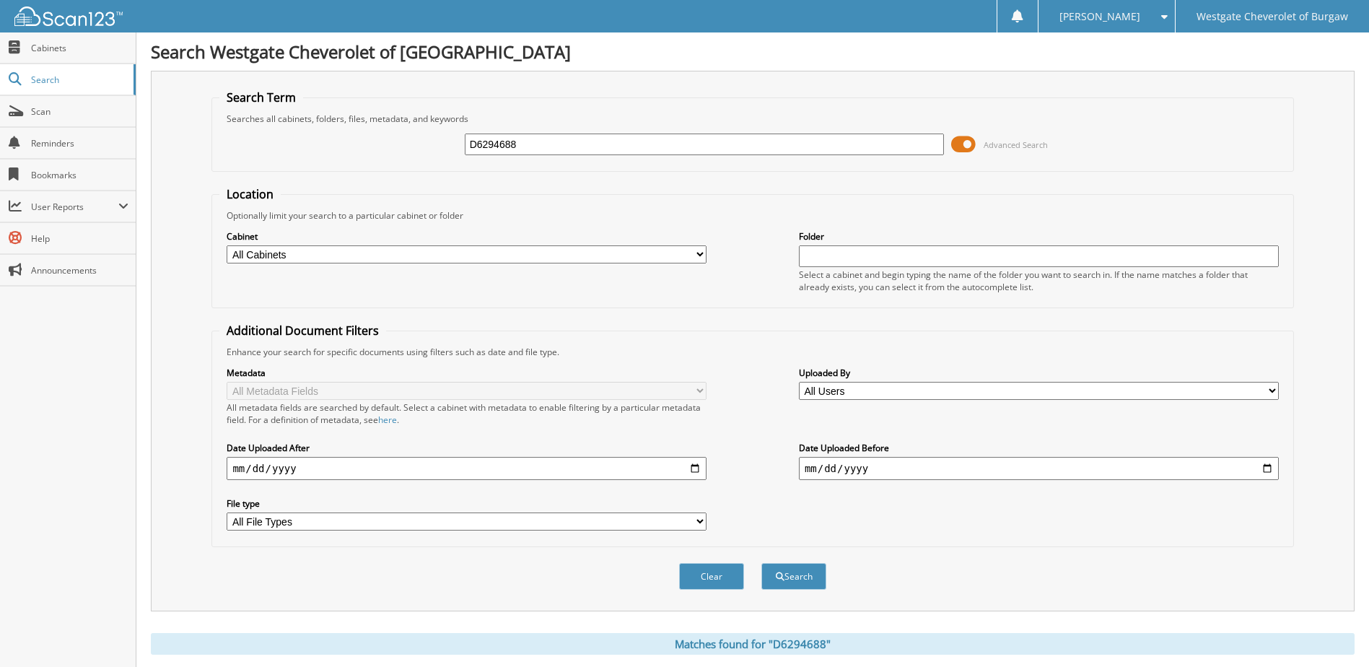 The height and width of the screenshot is (667, 1369). I want to click on span: Westgate Cheverolet of Burgaw, so click(1273, 17).